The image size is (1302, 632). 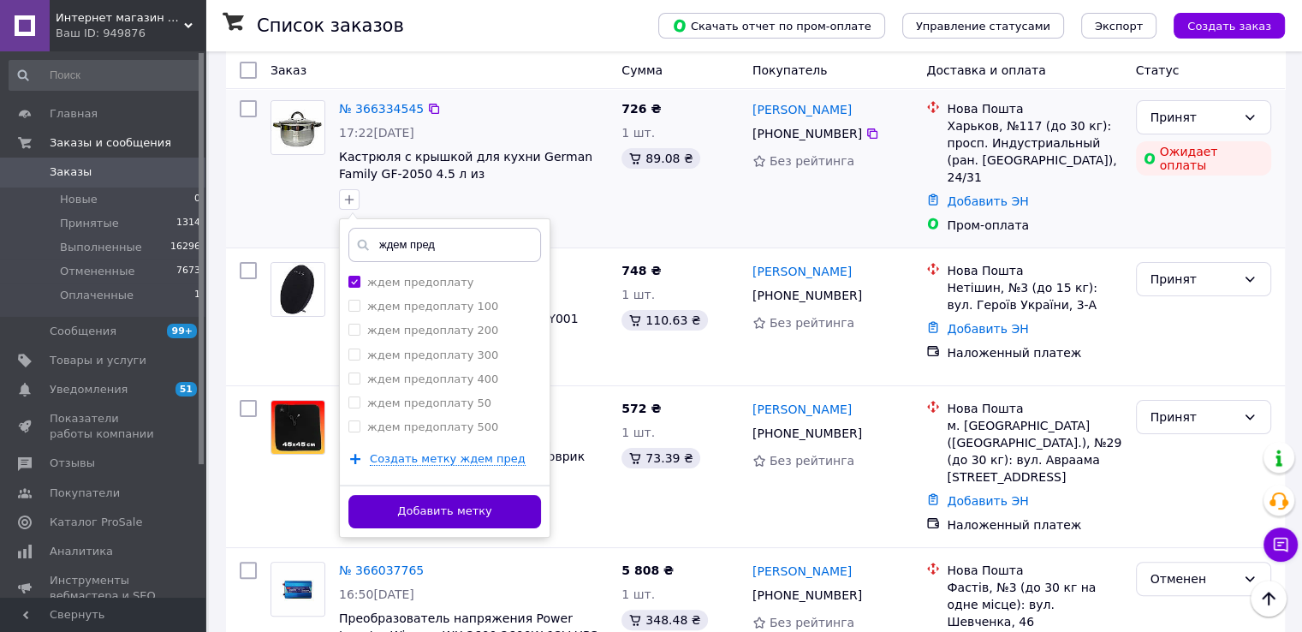 I want to click on span: 16296, so click(x=185, y=247).